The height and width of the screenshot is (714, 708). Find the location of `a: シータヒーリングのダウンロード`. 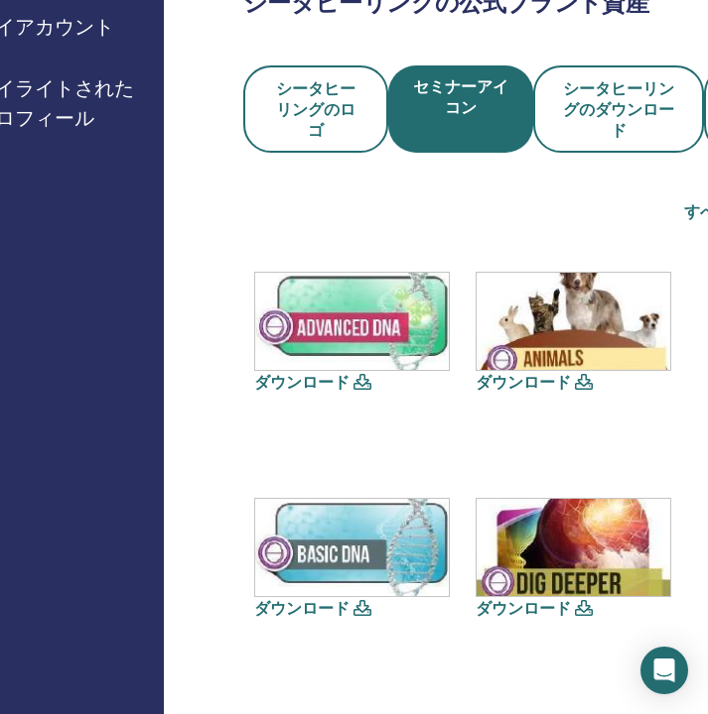

a: シータヒーリングのダウンロード is located at coordinates (618, 109).